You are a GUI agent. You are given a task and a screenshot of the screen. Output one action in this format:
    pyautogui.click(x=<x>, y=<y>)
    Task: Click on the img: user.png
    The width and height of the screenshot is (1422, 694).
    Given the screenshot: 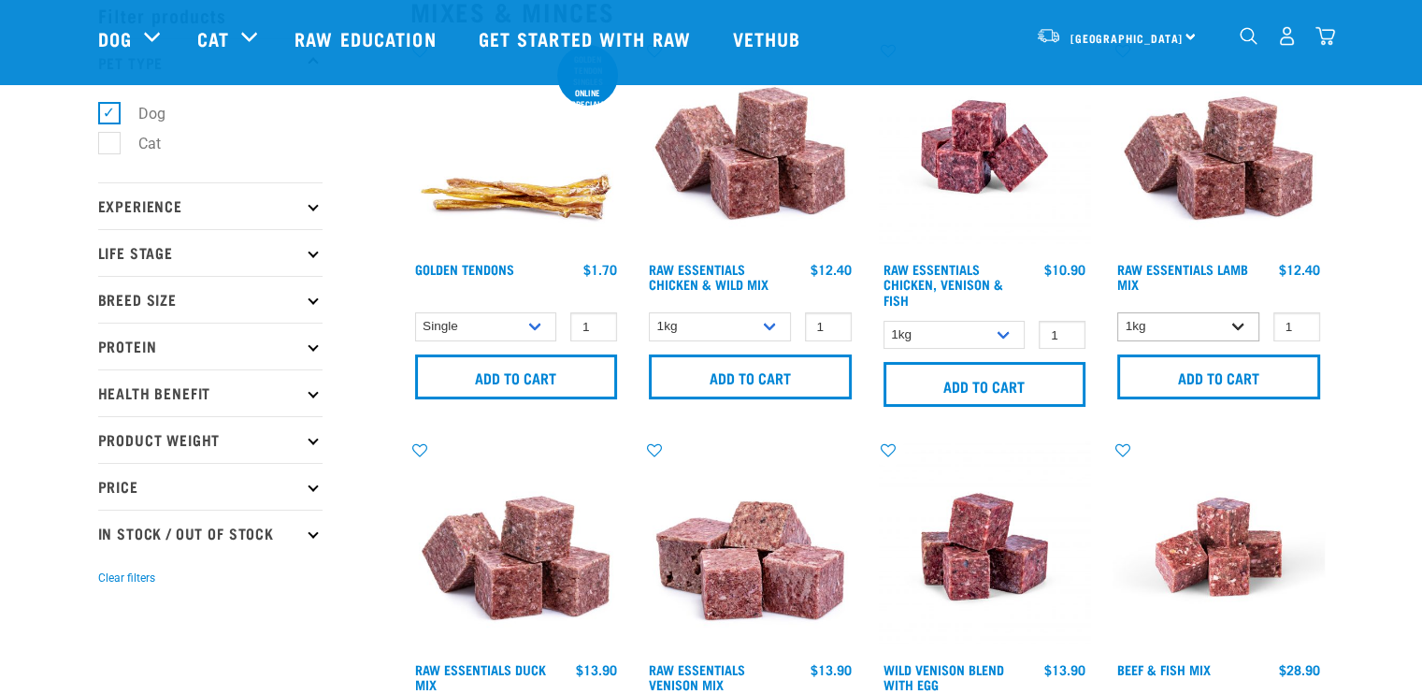 What is the action you would take?
    pyautogui.click(x=1286, y=36)
    